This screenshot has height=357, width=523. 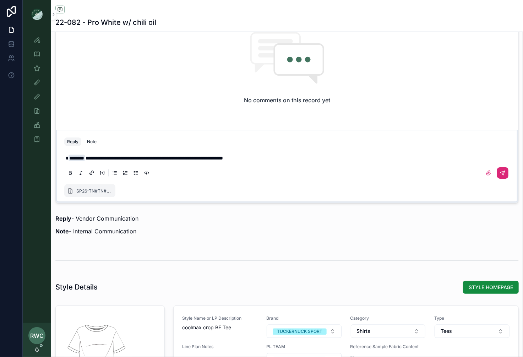 I want to click on button: Note, so click(x=92, y=142).